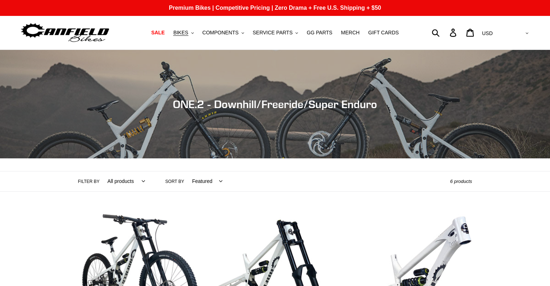 This screenshot has height=286, width=550. What do you see at coordinates (183, 33) in the screenshot?
I see `button: BIKES` at bounding box center [183, 33].